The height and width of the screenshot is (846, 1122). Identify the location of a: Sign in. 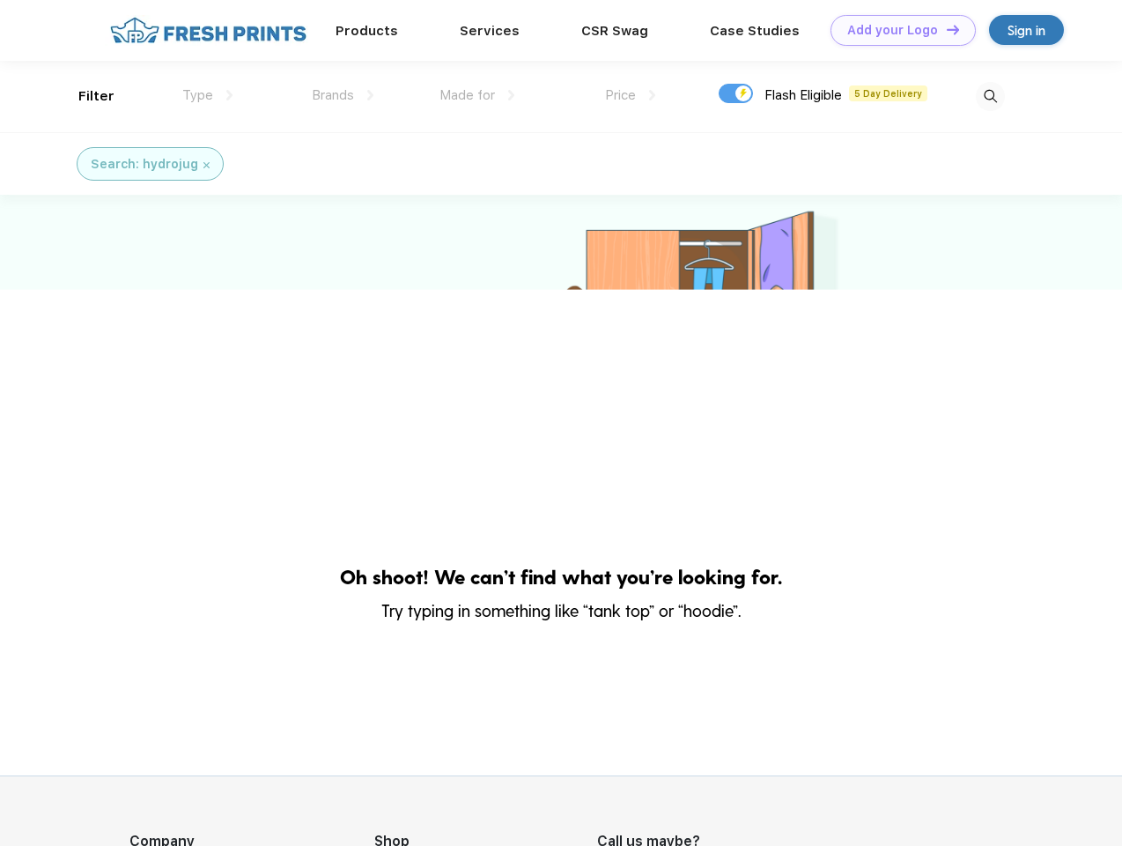
(1026, 30).